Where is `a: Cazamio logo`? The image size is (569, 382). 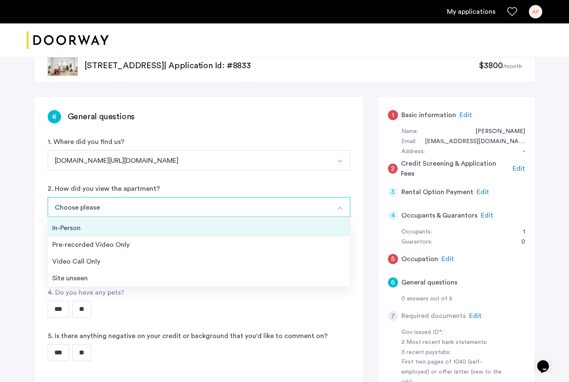
a: Cazamio logo is located at coordinates (68, 40).